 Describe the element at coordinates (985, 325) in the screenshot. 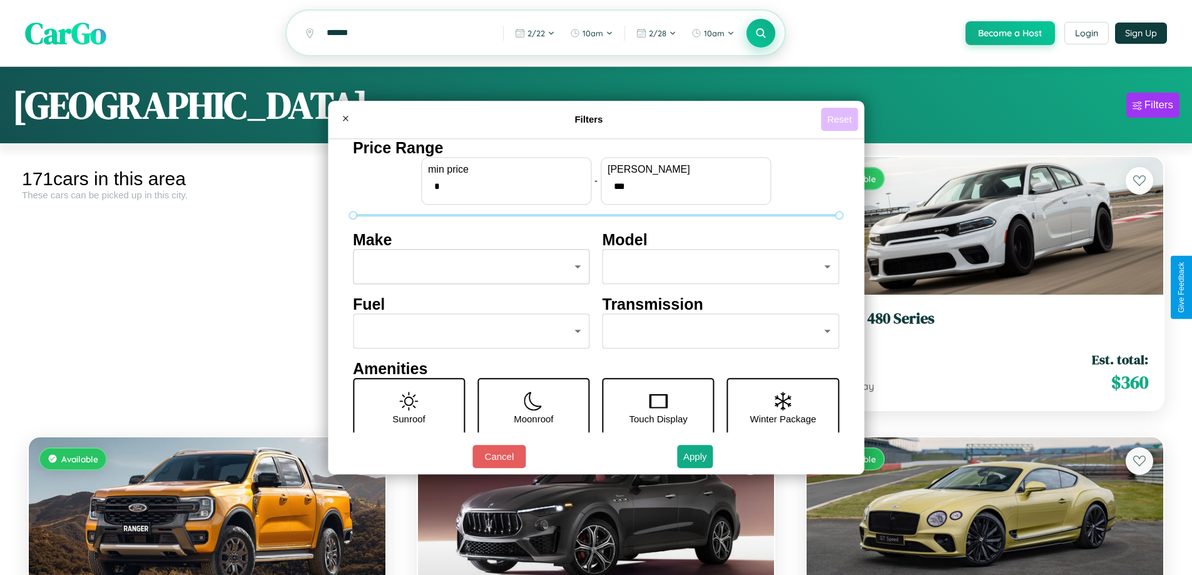

I see `a: Dodge 480 Series2014` at that location.